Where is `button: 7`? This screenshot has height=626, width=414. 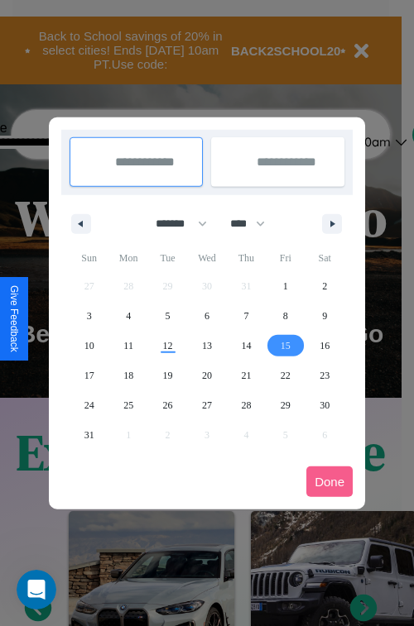
button: 7 is located at coordinates (246, 316).